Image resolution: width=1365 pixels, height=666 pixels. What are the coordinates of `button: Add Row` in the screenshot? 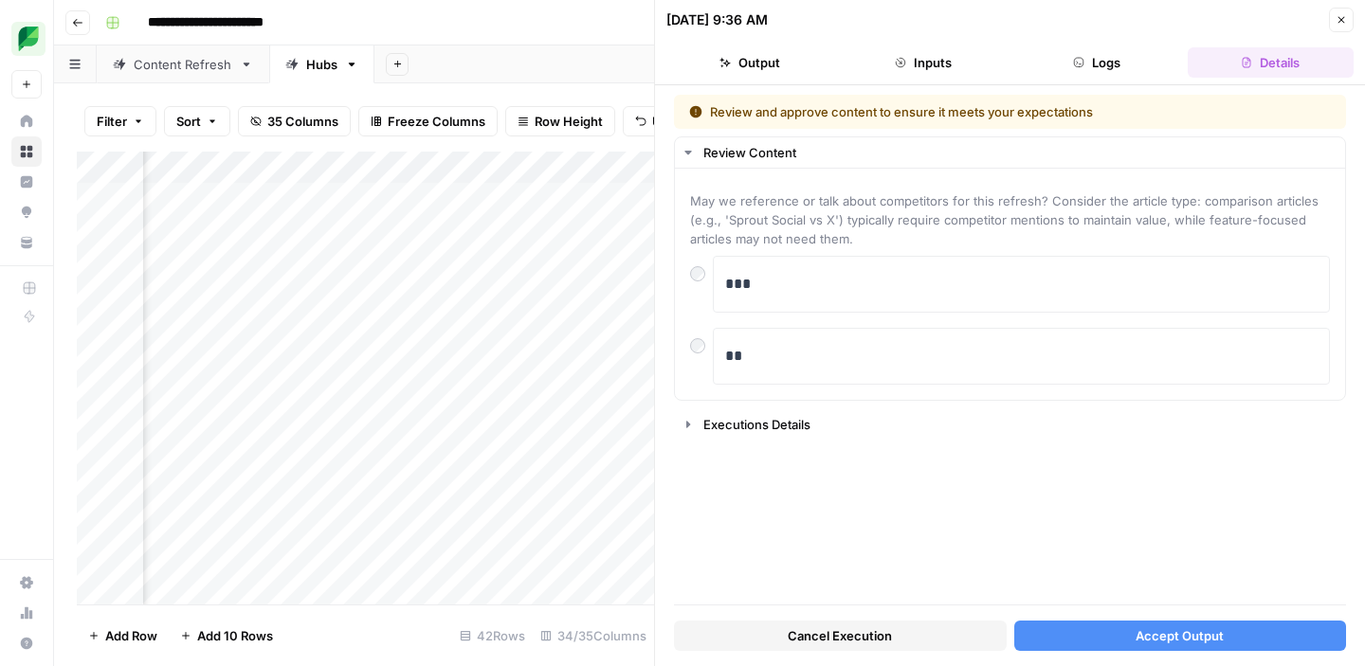 It's located at (122, 636).